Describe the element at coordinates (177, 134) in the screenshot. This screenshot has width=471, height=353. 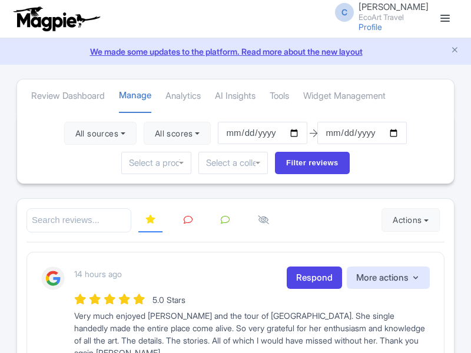
I see `button: All scores` at that location.